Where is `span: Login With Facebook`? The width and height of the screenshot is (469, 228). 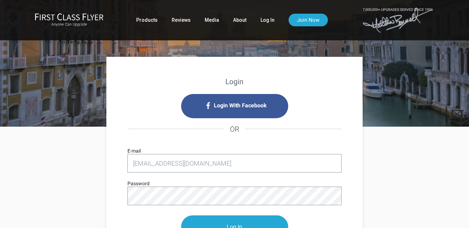 span: Login With Facebook is located at coordinates (240, 106).